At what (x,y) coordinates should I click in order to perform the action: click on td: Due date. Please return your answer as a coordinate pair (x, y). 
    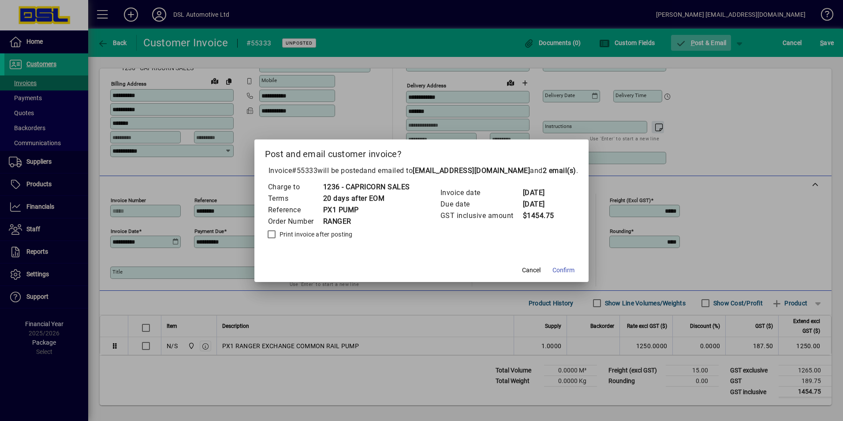
    Looking at the image, I should click on (481, 204).